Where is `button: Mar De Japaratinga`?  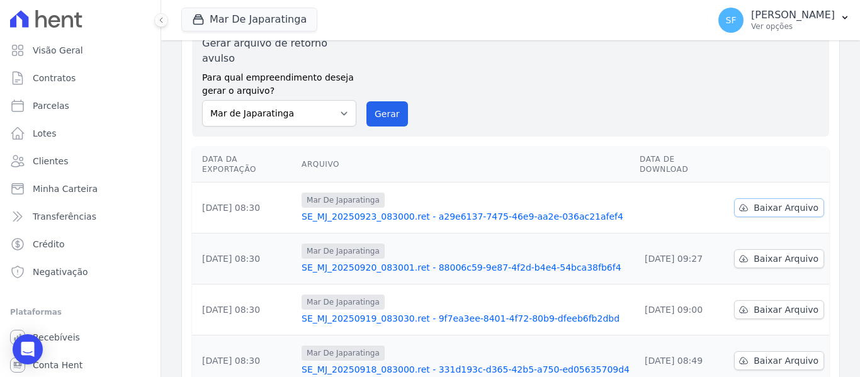
button: Mar De Japaratinga is located at coordinates (249, 20).